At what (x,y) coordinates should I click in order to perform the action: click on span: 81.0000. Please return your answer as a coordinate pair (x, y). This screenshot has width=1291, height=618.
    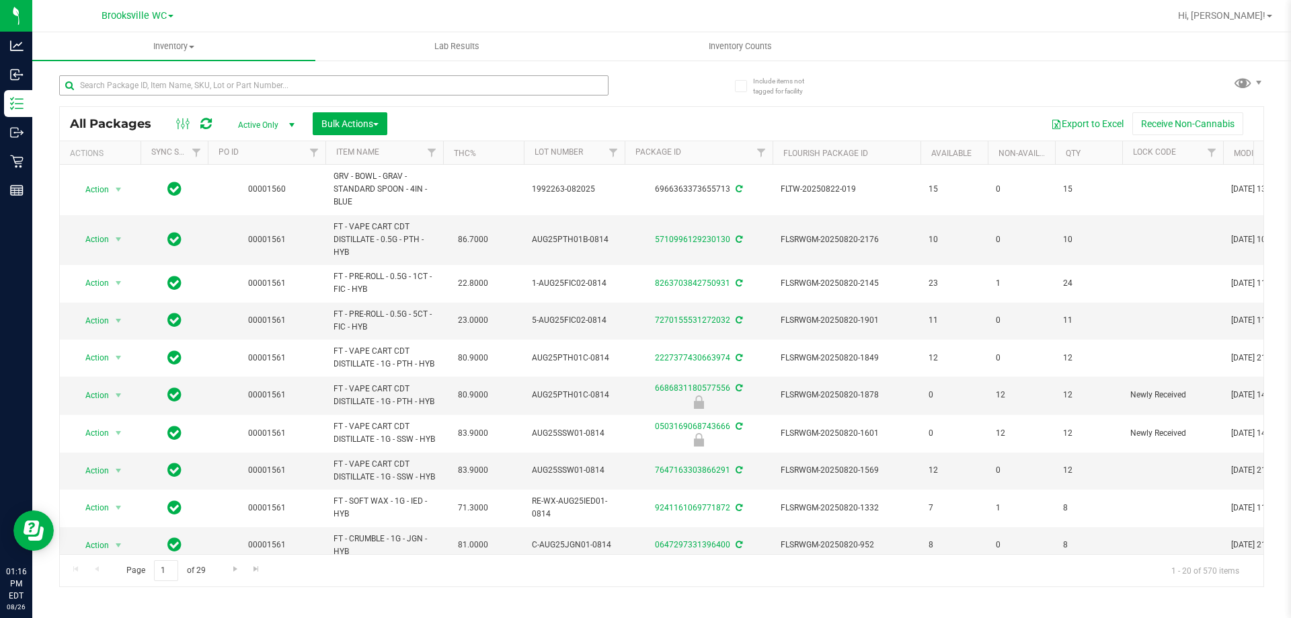
    Looking at the image, I should click on (473, 544).